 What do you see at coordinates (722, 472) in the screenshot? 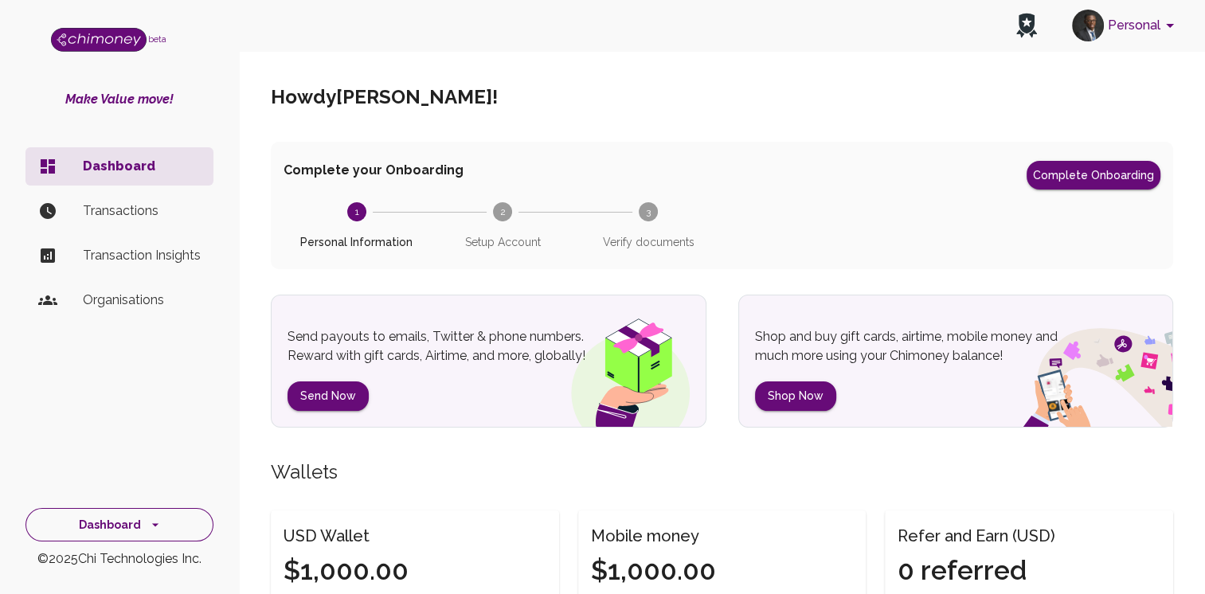
I see `h5: Wallets` at bounding box center [722, 472].